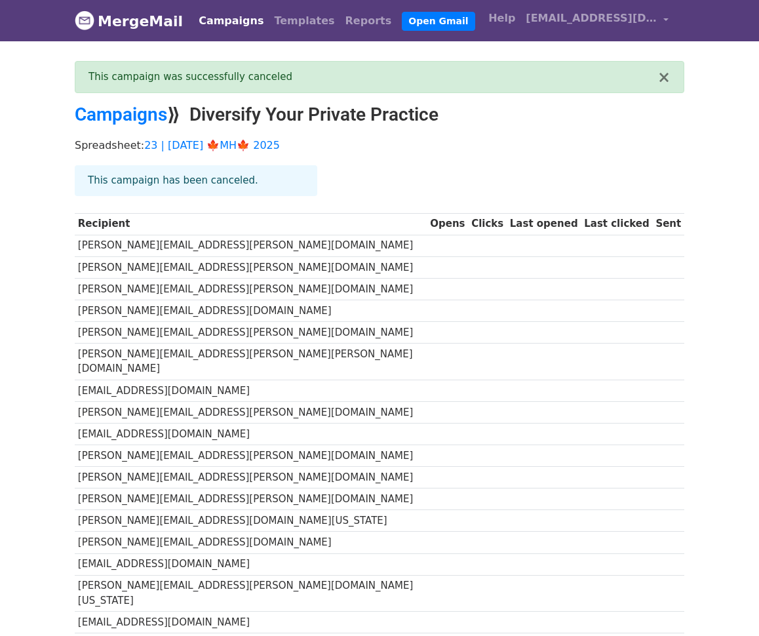 The height and width of the screenshot is (636, 759). What do you see at coordinates (196, 180) in the screenshot?
I see `div: This campaign has been canceled.` at bounding box center [196, 180].